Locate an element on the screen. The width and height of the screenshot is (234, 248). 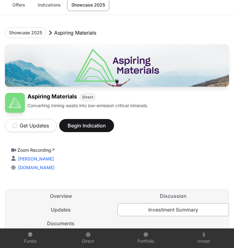
a: Zoom Recording is located at coordinates (36, 150).